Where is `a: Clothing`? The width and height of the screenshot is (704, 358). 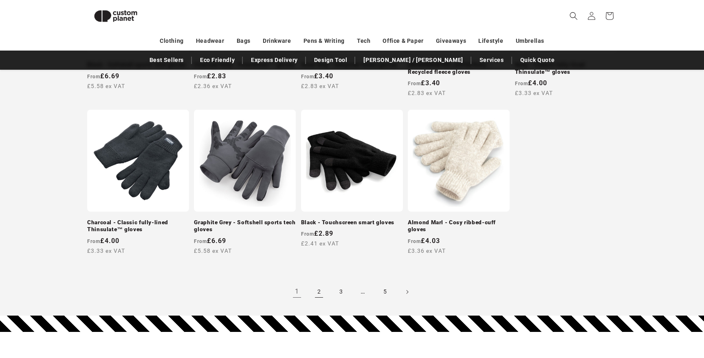
a: Clothing is located at coordinates (172, 41).